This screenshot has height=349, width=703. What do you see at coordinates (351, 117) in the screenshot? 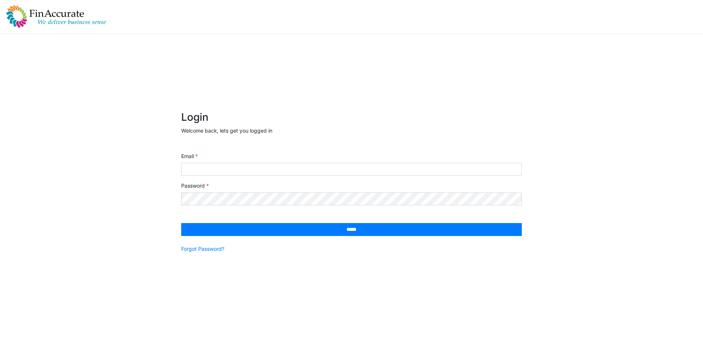
I see `h2: Login` at bounding box center [351, 117].